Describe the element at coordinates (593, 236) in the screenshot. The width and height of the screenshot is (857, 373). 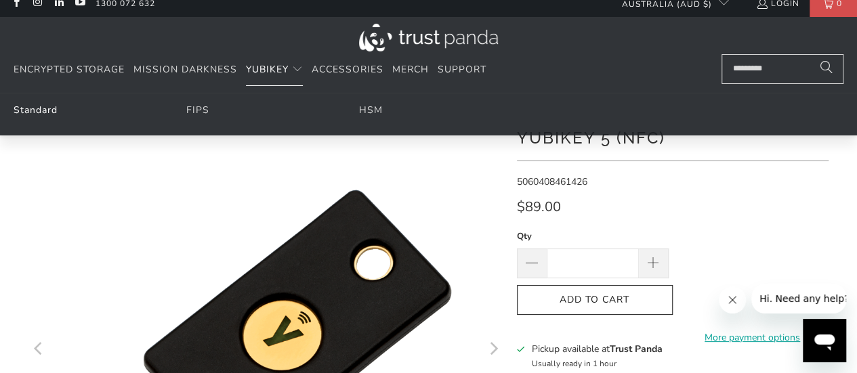
I see `label: Qty` at that location.